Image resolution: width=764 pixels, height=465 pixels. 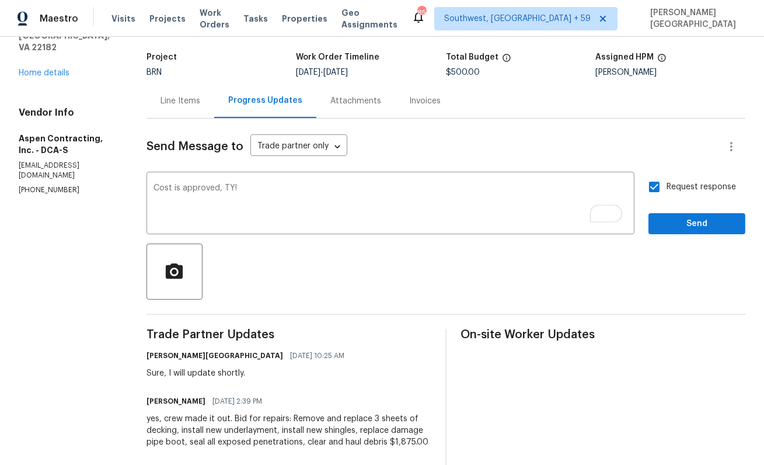 What do you see at coordinates (463, 72) in the screenshot?
I see `span: $500.00` at bounding box center [463, 72].